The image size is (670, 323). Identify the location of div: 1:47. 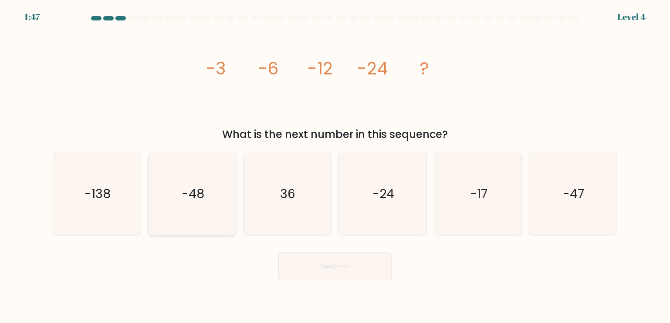
(32, 17).